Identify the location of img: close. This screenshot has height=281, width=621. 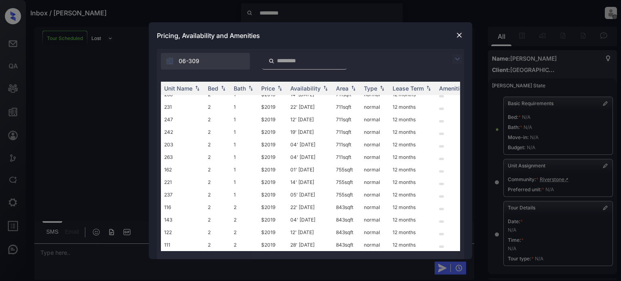
(460, 35).